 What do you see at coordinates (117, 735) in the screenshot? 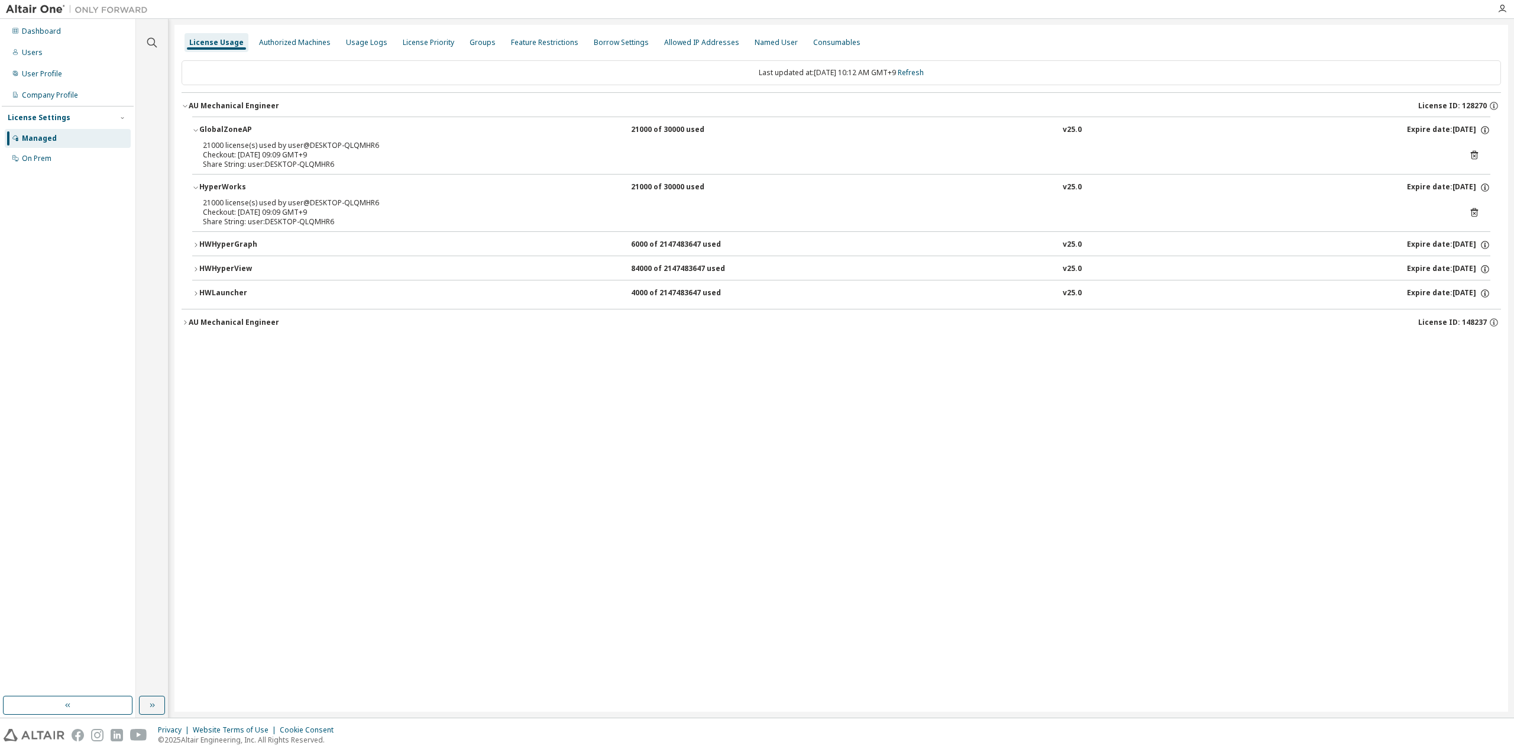
I see `img: linkedin.svg` at bounding box center [117, 735].